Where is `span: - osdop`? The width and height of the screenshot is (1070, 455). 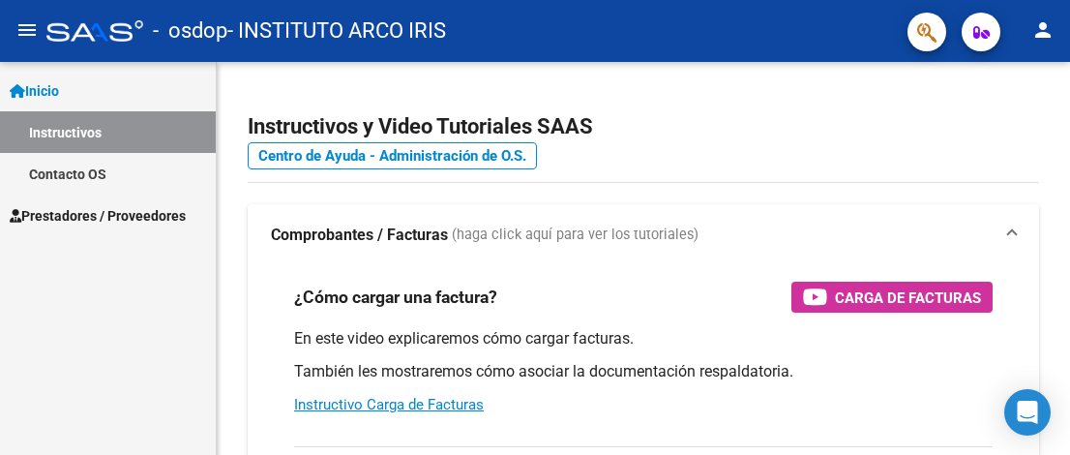
span: - osdop is located at coordinates (190, 31).